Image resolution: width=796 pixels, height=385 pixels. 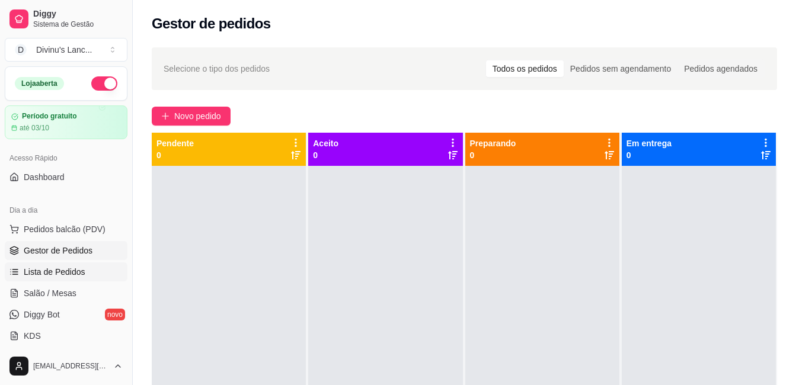 I want to click on div: Pedidos sem agendamento, so click(x=621, y=69).